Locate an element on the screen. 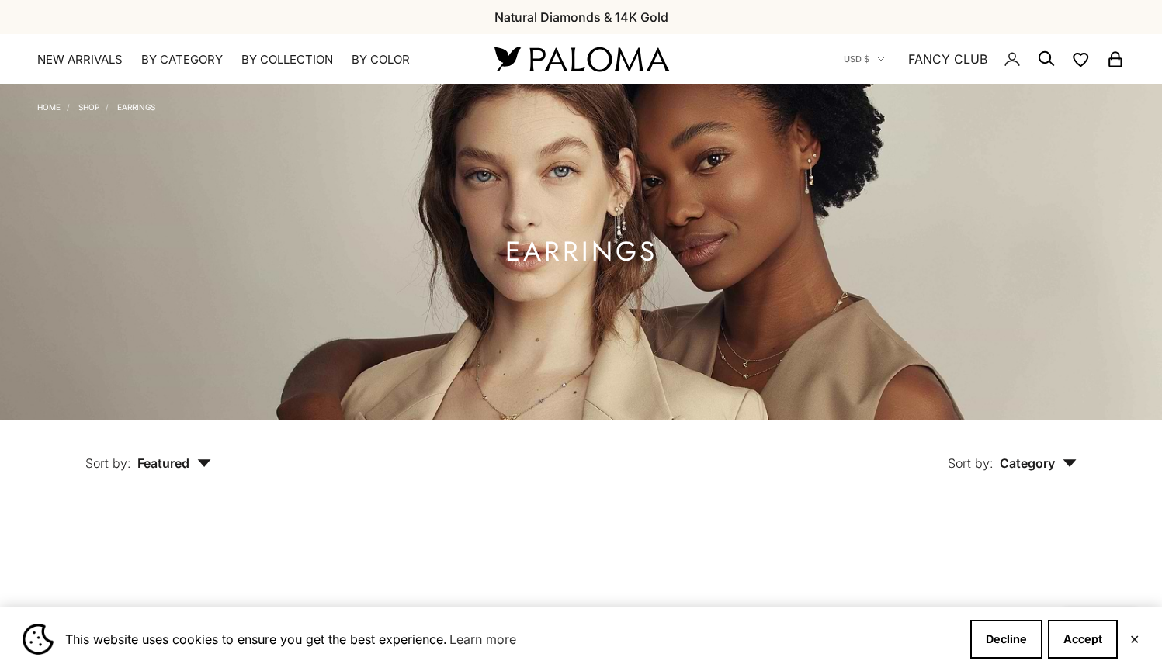  a: FANCY CLUB is located at coordinates (947, 59).